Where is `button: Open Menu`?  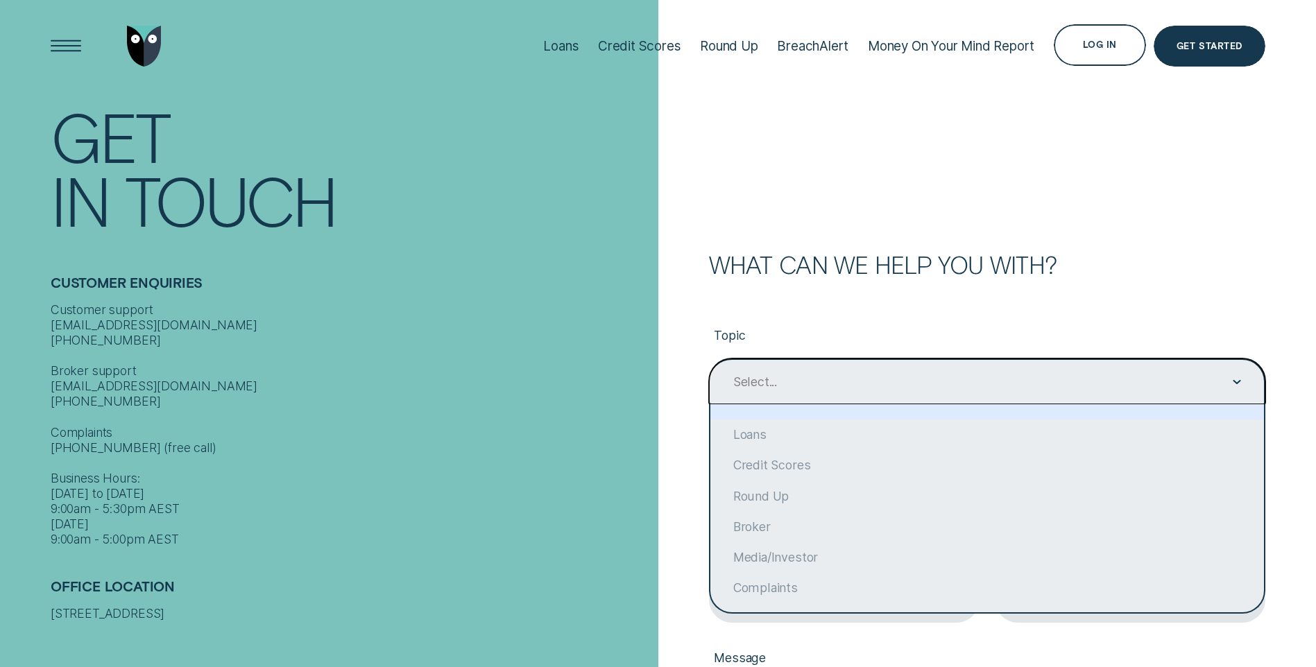
button: Open Menu is located at coordinates (66, 46).